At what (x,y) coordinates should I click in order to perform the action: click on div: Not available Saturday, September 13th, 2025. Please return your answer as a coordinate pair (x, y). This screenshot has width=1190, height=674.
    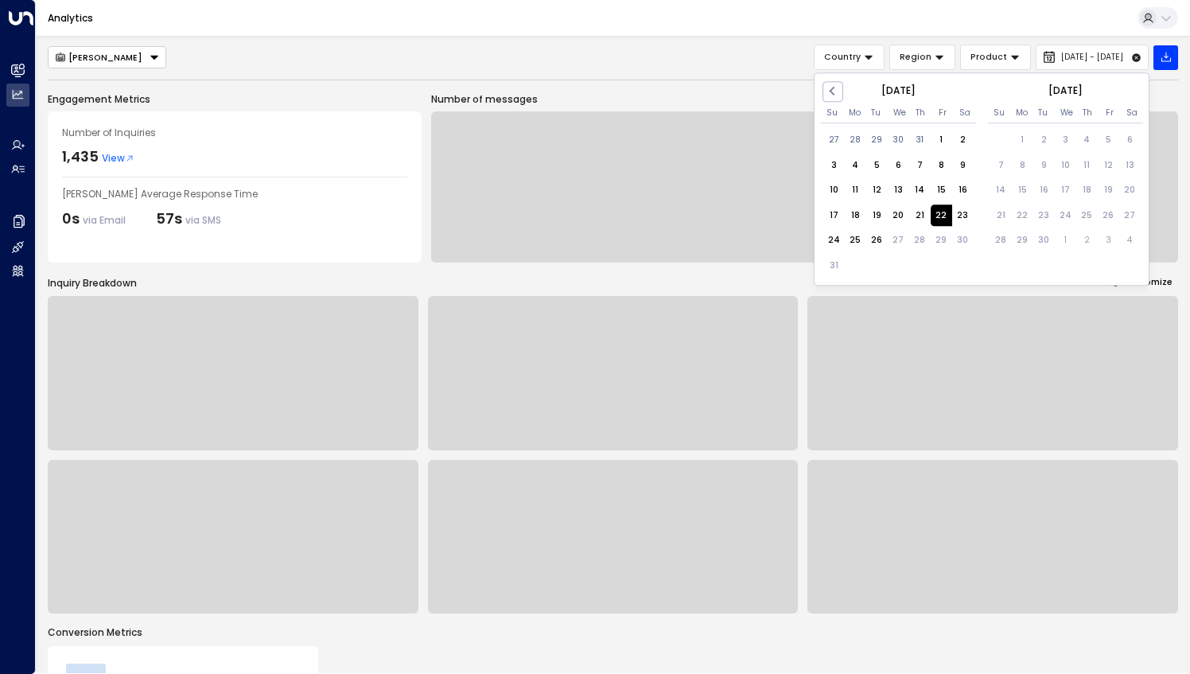
    Looking at the image, I should click on (1130, 165).